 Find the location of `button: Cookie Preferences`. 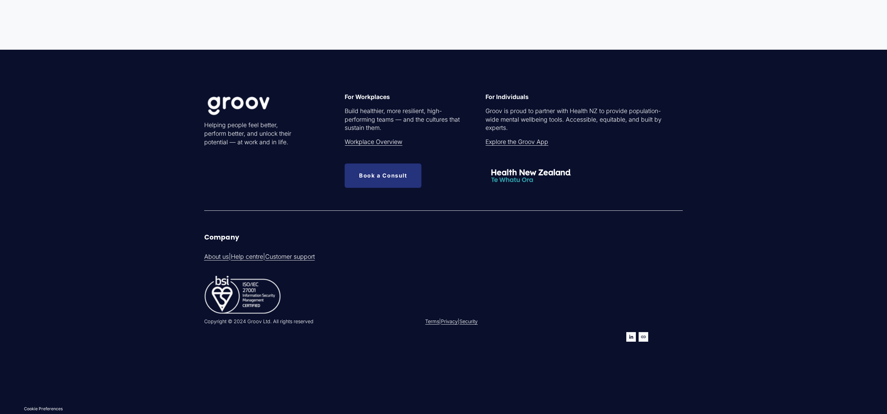

button: Cookie Preferences is located at coordinates (43, 408).